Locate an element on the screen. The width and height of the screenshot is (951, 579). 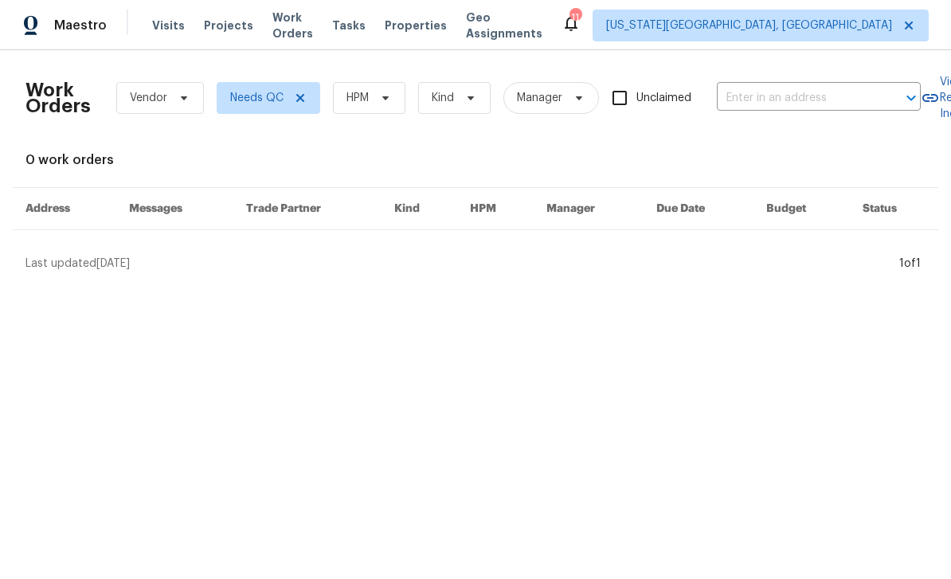
span: Geo Assignments is located at coordinates (504, 25).